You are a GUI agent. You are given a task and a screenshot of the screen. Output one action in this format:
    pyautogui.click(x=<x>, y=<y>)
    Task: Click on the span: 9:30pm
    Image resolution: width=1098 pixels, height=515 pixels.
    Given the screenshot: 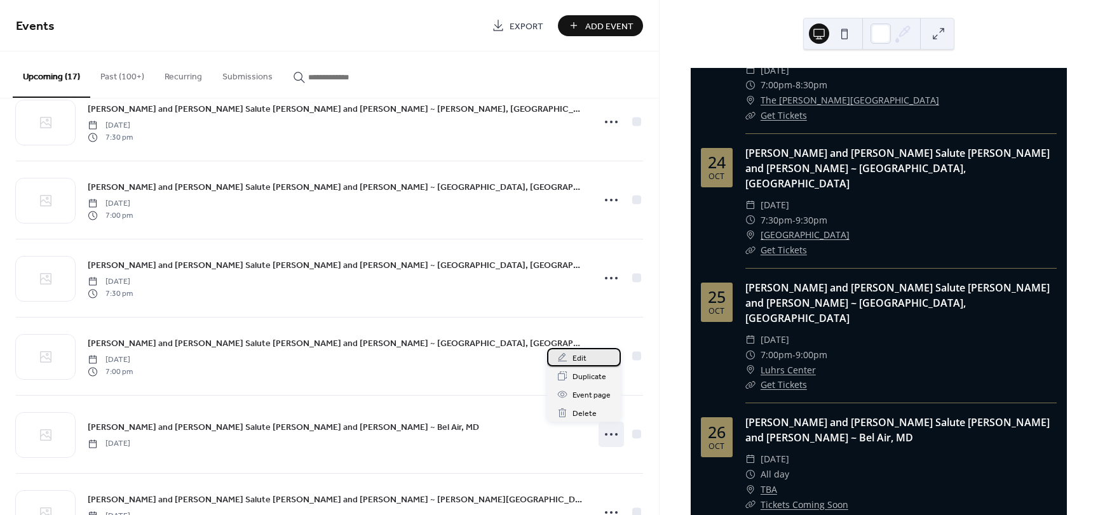 What is the action you would take?
    pyautogui.click(x=811, y=220)
    